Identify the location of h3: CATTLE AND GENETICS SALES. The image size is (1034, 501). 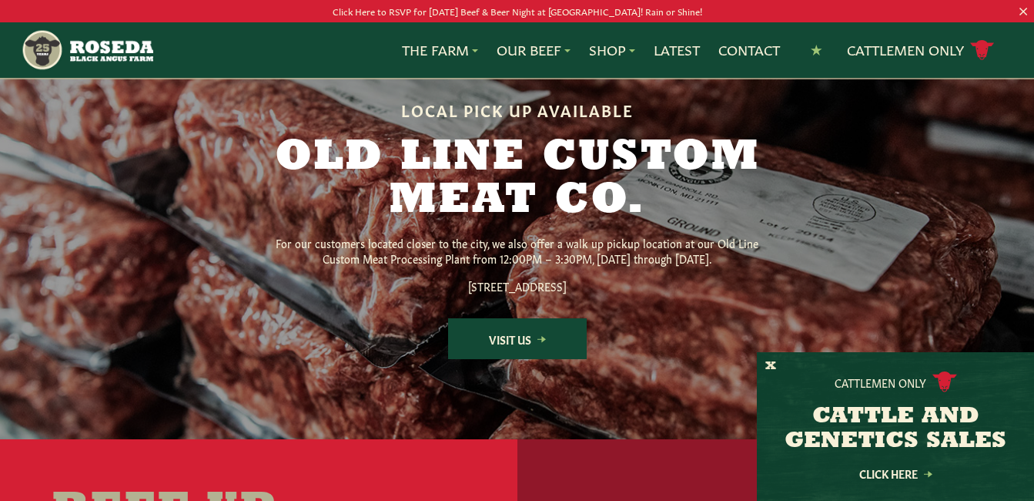
(896, 429).